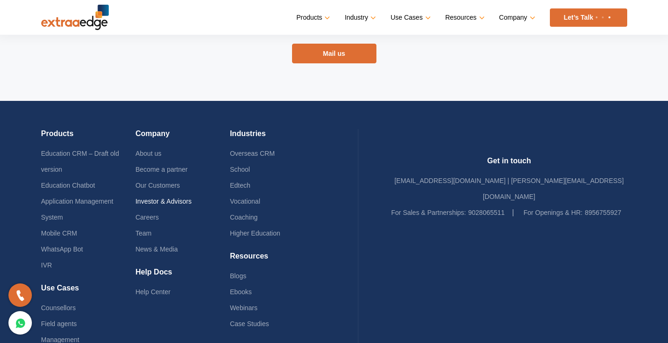  I want to click on h4: Products, so click(88, 137).